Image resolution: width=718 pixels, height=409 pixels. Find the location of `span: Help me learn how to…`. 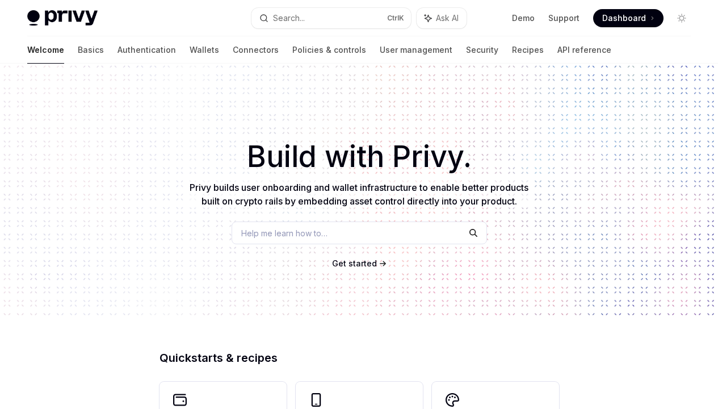

span: Help me learn how to… is located at coordinates (284, 233).